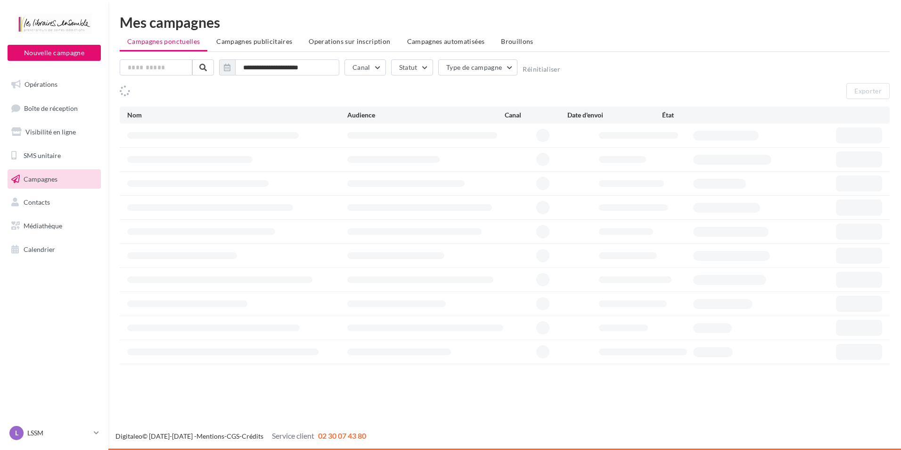 The width and height of the screenshot is (901, 450). What do you see at coordinates (54, 108) in the screenshot?
I see `a: Boîte de réception` at bounding box center [54, 108].